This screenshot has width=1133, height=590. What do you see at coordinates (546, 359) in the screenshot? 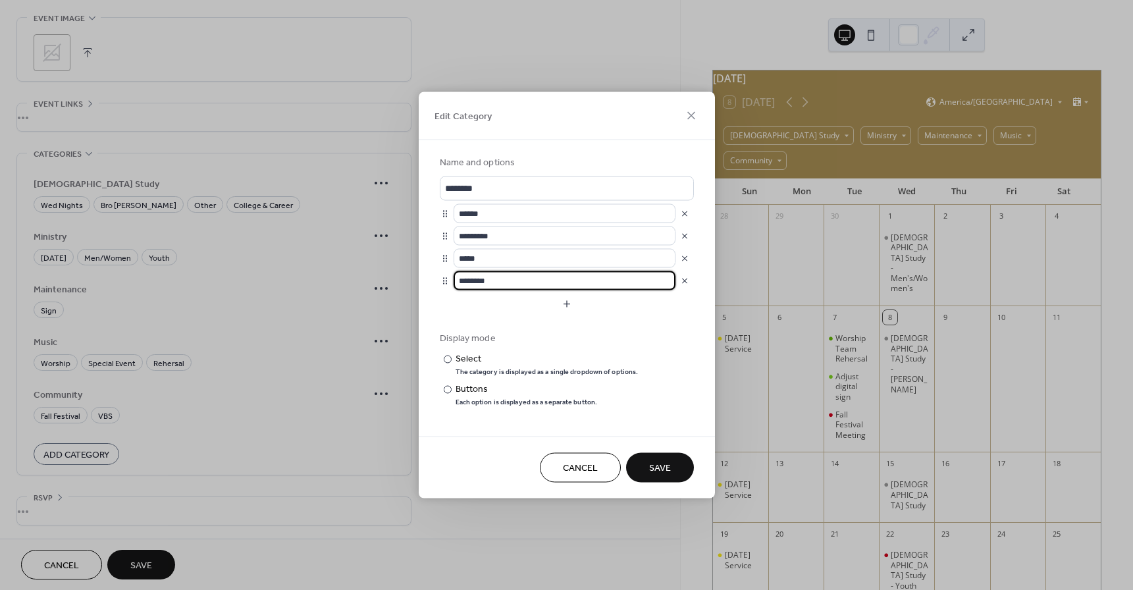
I see `div: Select` at bounding box center [546, 359].